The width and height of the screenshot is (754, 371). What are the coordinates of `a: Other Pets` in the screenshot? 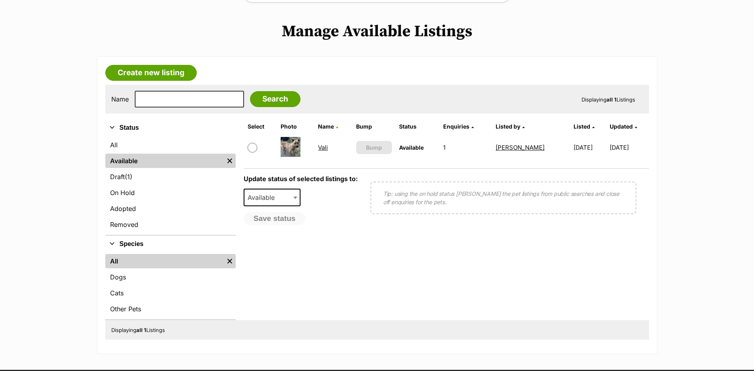 It's located at (171, 309).